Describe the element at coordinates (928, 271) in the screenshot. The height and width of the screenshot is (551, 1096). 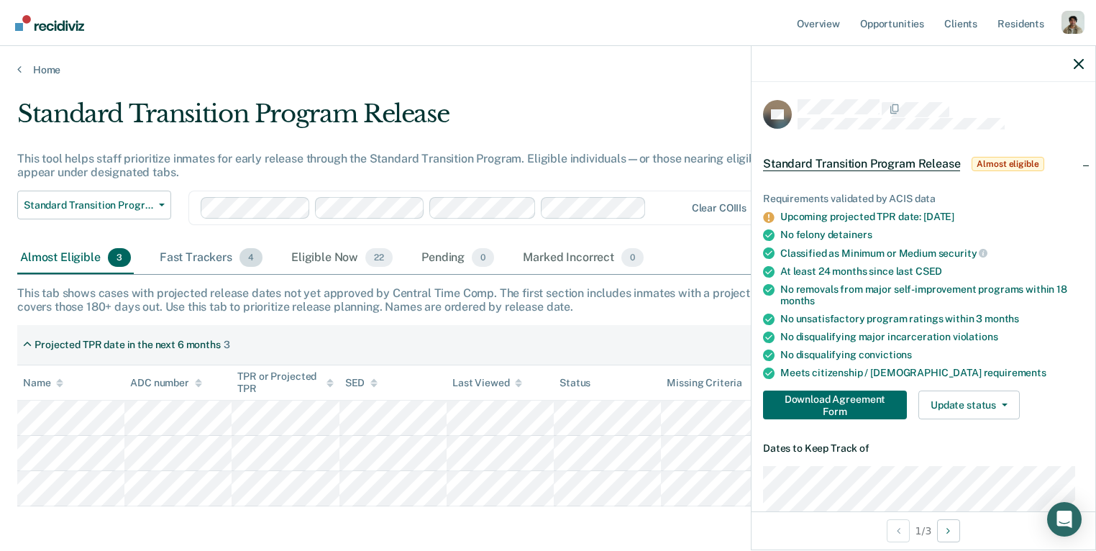
I see `span: CSED` at that location.